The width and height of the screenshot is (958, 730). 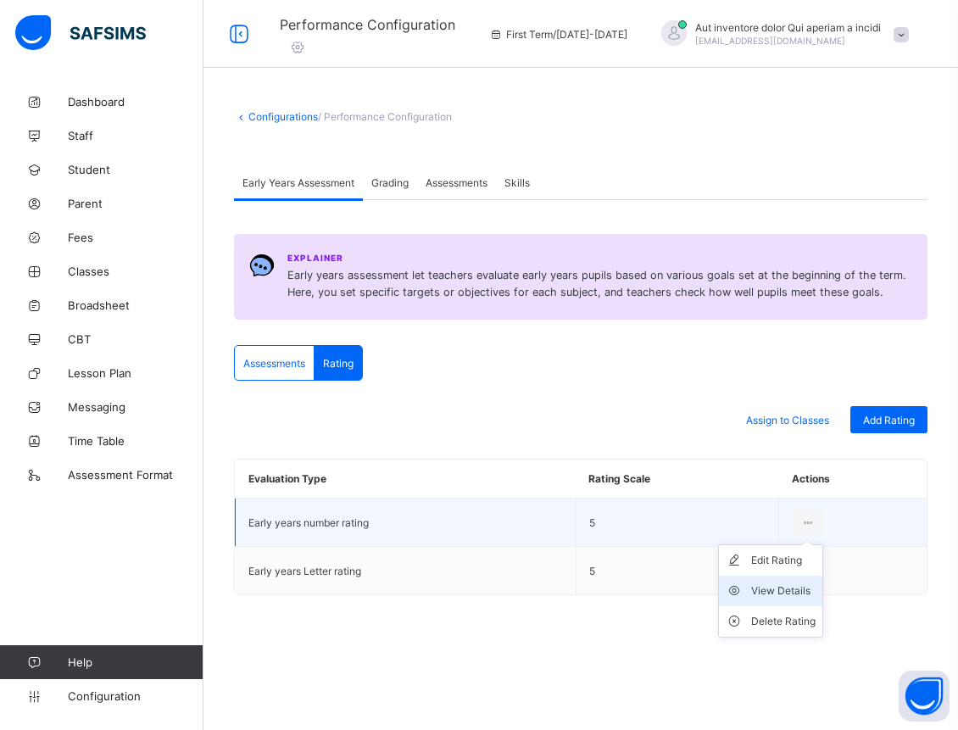 What do you see at coordinates (558, 34) in the screenshot?
I see `span: session/term information` at bounding box center [558, 34].